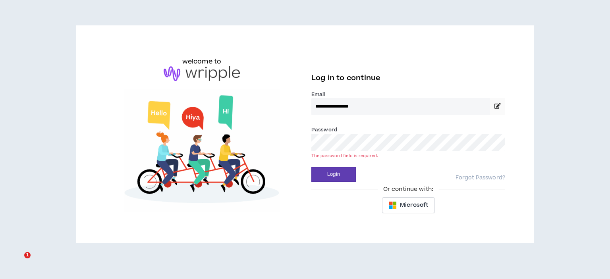 The width and height of the screenshot is (610, 279). Describe the element at coordinates (408, 205) in the screenshot. I see `button: Microsoft` at that location.